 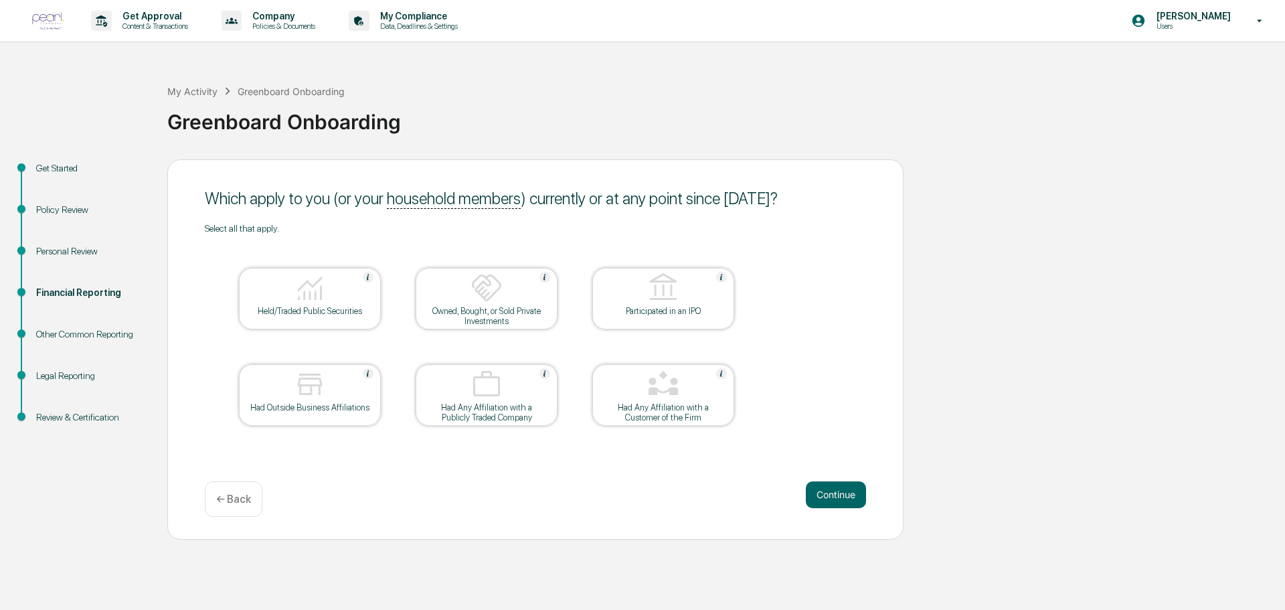 I want to click on div: Held/Traded Public Securities, so click(x=310, y=311).